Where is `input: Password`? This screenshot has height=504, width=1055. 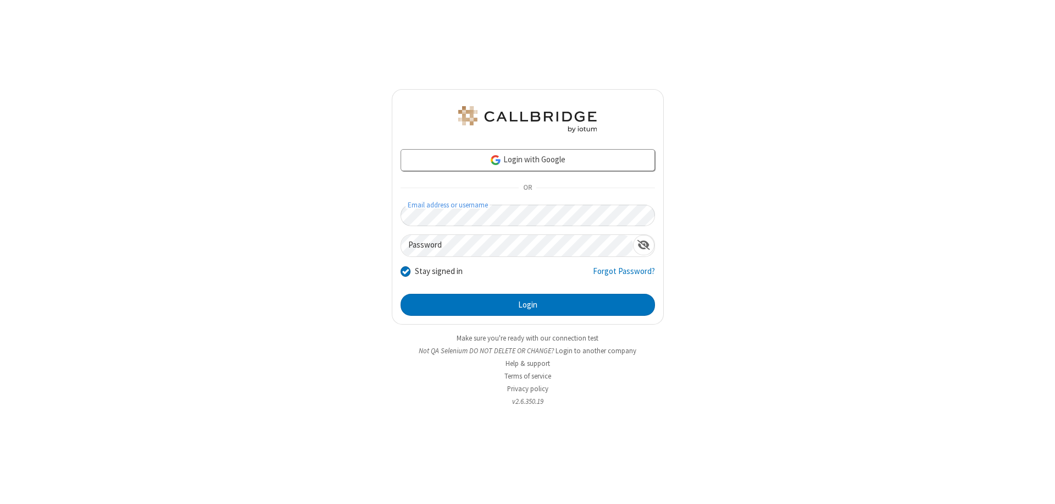
input: Password is located at coordinates (517, 245).